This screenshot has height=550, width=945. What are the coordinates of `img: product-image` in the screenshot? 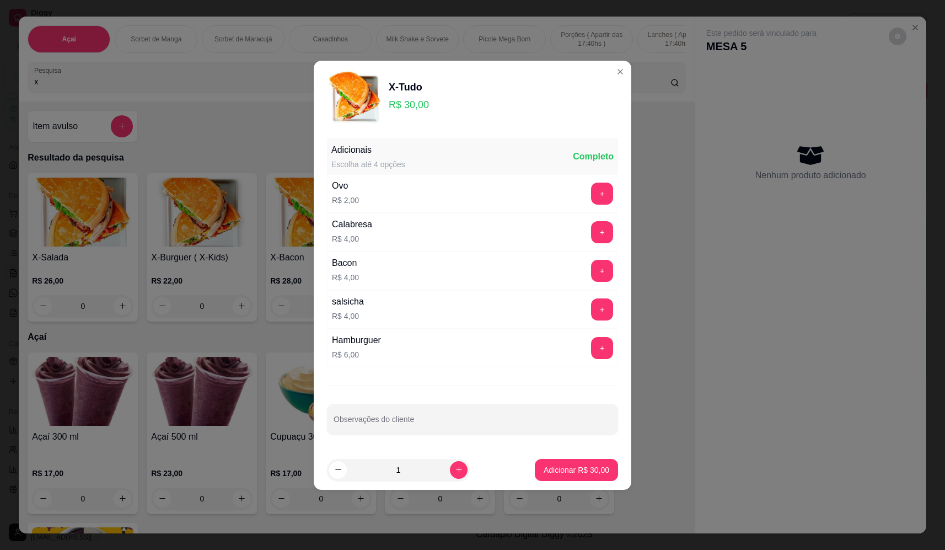 It's located at (355, 97).